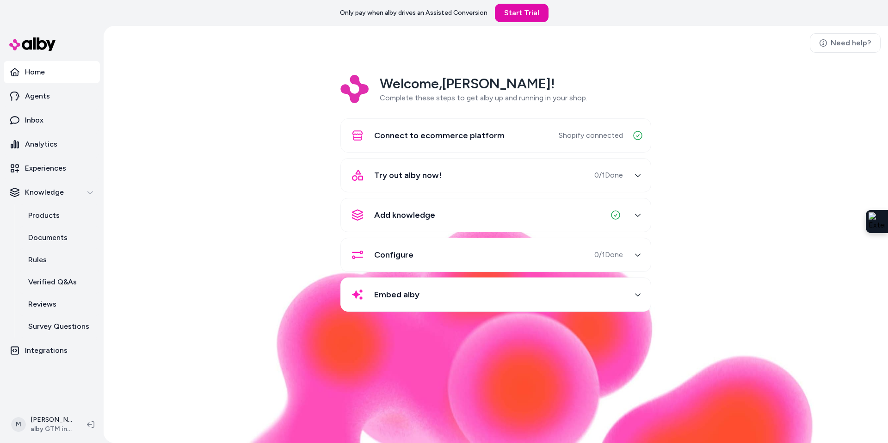  What do you see at coordinates (52, 351) in the screenshot?
I see `a: Integrations` at bounding box center [52, 351].